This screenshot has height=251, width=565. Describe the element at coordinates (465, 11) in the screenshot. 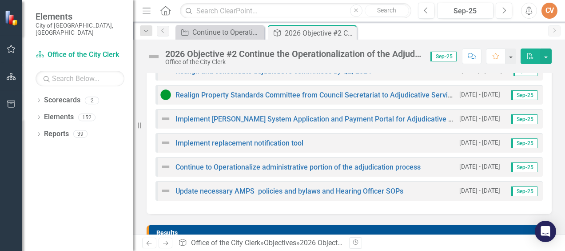

I see `button: Sep-25` at that location.